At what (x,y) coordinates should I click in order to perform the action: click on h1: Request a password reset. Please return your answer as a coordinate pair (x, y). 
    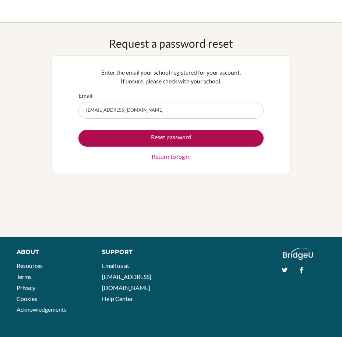
    Looking at the image, I should click on (171, 43).